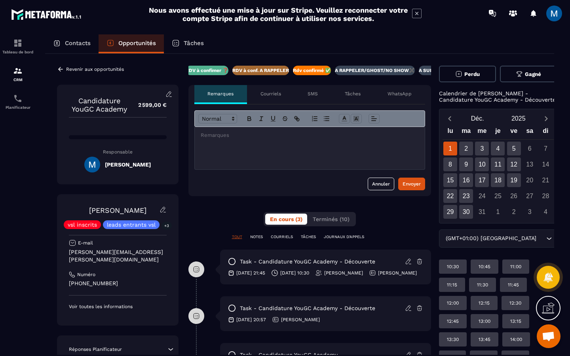  What do you see at coordinates (86, 275) in the screenshot?
I see `p: Numéro` at bounding box center [86, 275].